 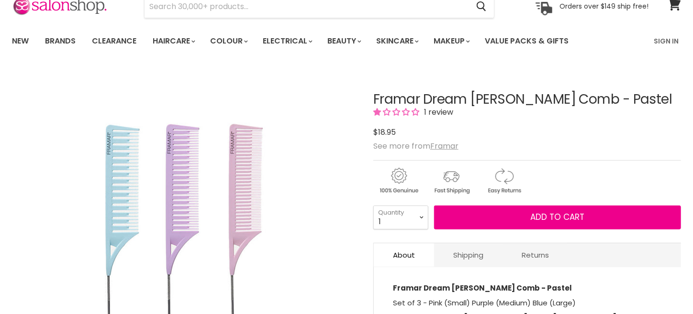 I want to click on p: Orders over $149 ship free!, so click(x=604, y=6).